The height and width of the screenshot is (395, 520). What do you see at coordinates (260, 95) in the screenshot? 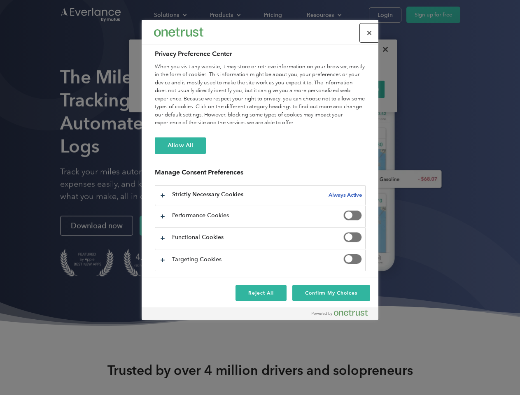
I see `div: When you visit any website, it may store or retrieve information on your browser, mostly in the f...` at bounding box center [260, 95].